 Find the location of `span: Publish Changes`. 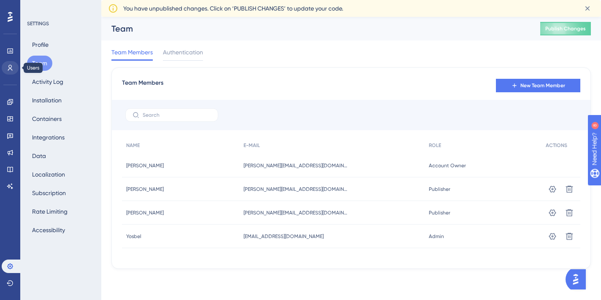

span: Publish Changes is located at coordinates (566, 29).